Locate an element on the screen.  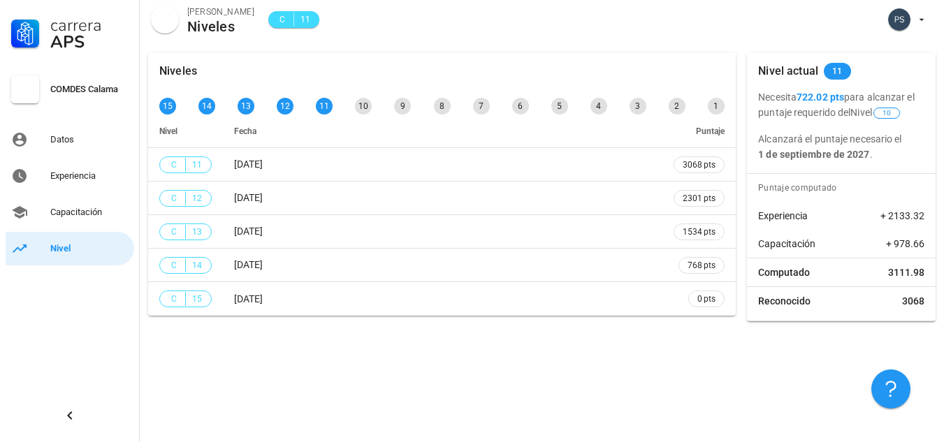
span: 0 pts is located at coordinates (707, 299).